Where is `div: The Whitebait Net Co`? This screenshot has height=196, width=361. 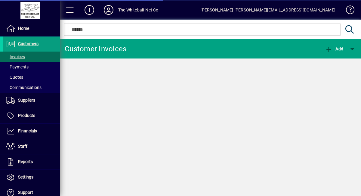
div: The Whitebait Net Co is located at coordinates (138, 10).